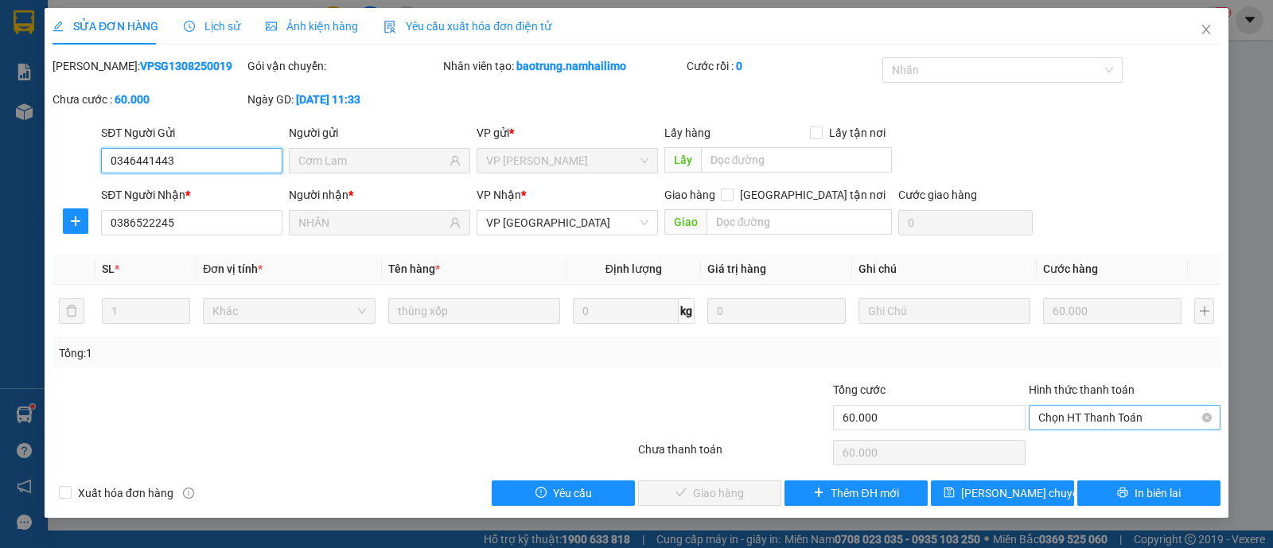 The width and height of the screenshot is (1273, 548). I want to click on div: Chưa thanh toán, so click(734, 454).